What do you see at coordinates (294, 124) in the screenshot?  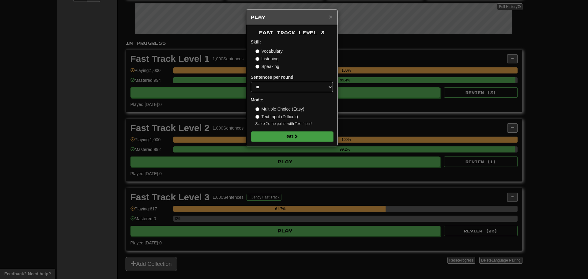 I see `small: Score 2x the points with Text Input !` at bounding box center [294, 124].